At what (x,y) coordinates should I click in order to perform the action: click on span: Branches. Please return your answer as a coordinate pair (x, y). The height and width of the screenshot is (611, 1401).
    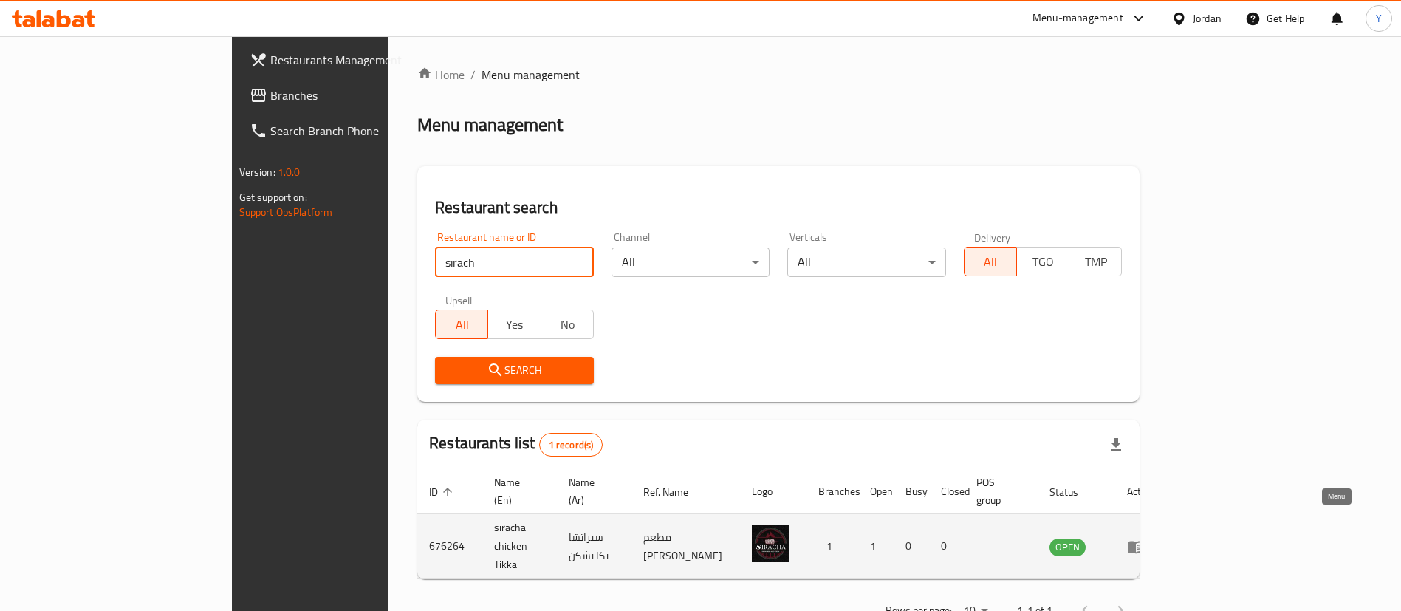
    Looking at the image, I should click on (362, 95).